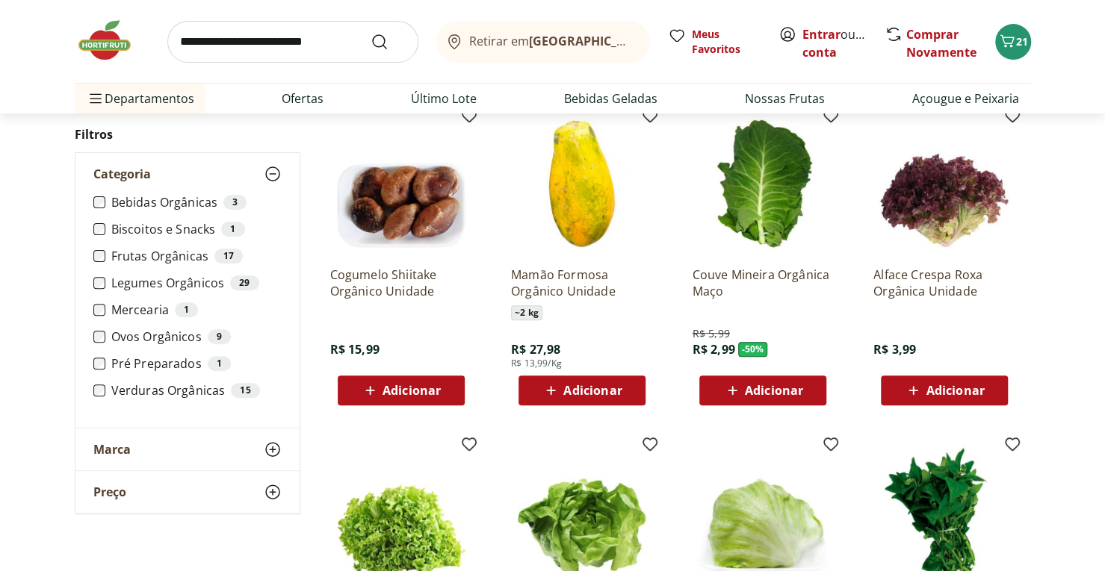 This screenshot has width=1105, height=571. What do you see at coordinates (714, 42) in the screenshot?
I see `a: Meus Favoritos` at bounding box center [714, 42].